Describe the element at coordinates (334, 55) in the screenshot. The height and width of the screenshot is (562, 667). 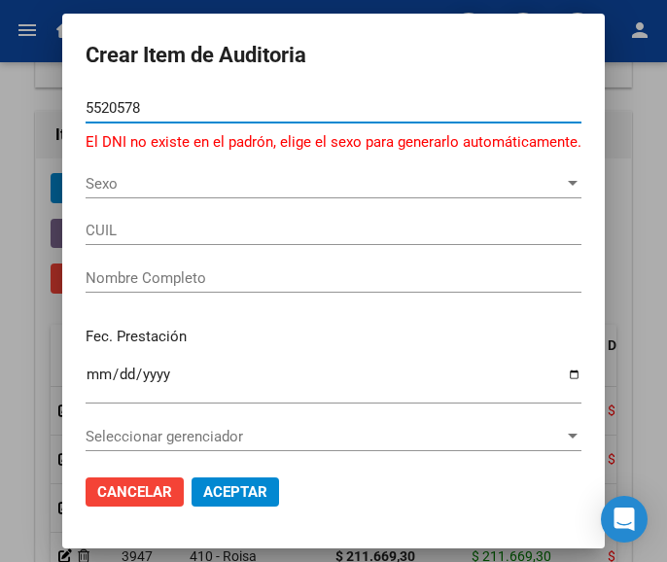
I see `h2: Crear Item de Auditoria` at that location.